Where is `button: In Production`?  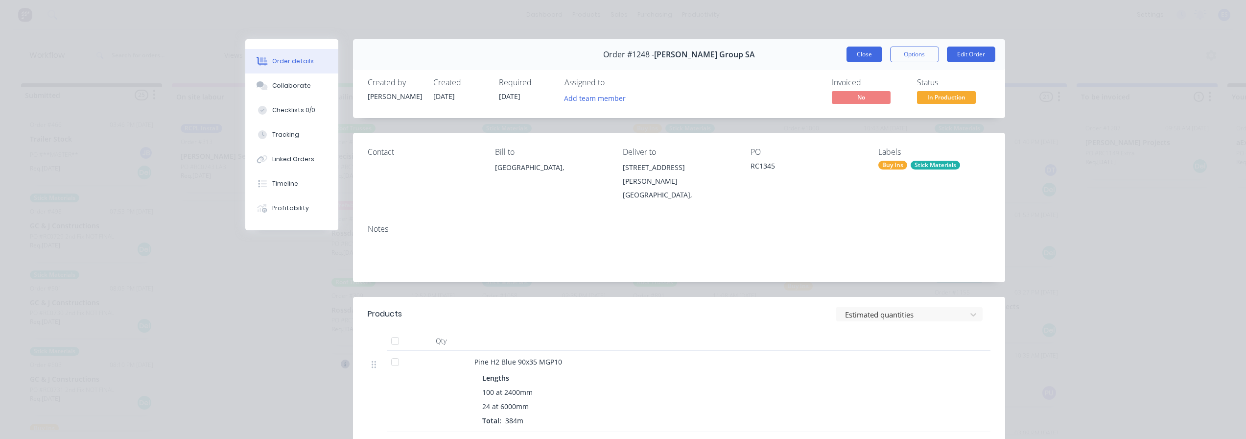 button: In Production is located at coordinates (946, 98).